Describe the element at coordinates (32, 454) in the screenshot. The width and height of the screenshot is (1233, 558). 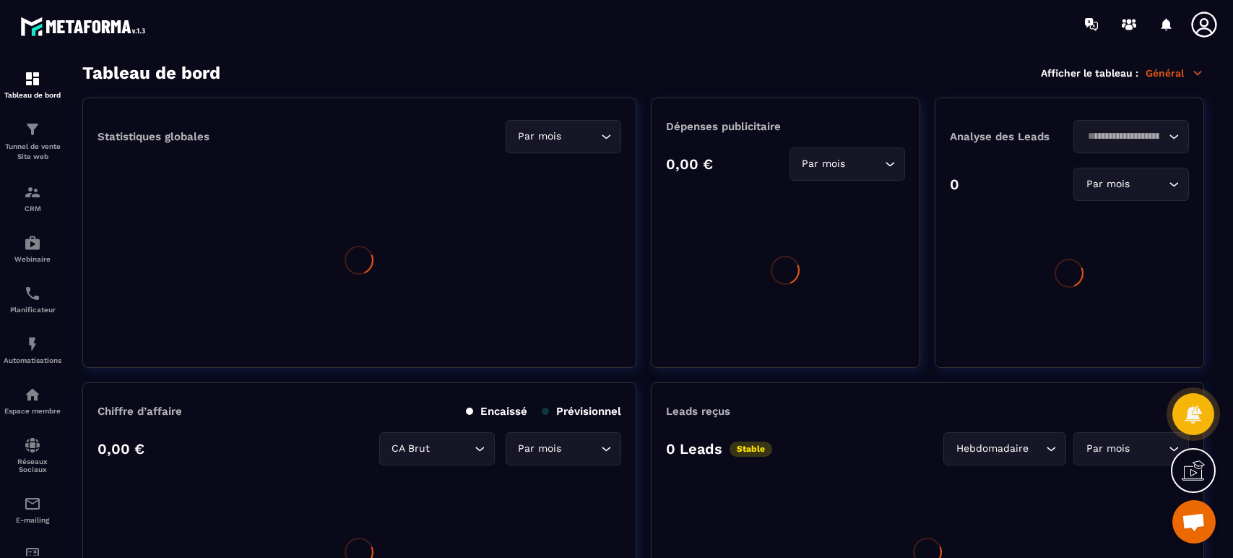
I see `a: social-networksocial-networkRéseaux Sociaux` at that location.